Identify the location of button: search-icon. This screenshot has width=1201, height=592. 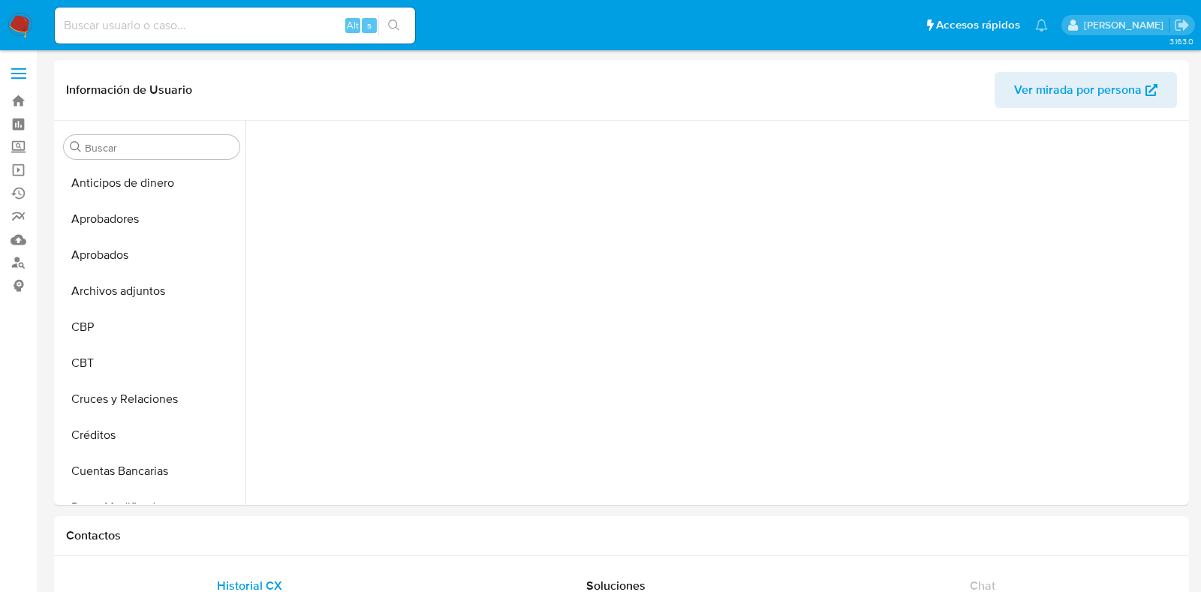
(393, 26).